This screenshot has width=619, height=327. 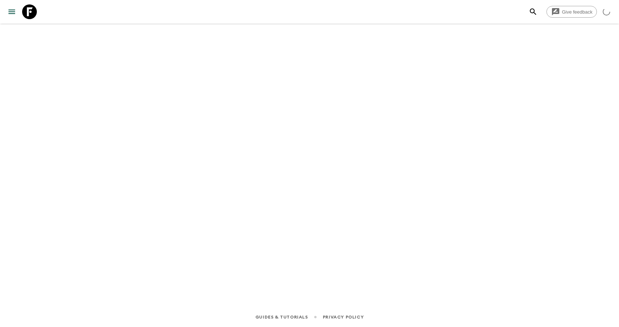 What do you see at coordinates (12, 12) in the screenshot?
I see `button: menu` at bounding box center [12, 12].